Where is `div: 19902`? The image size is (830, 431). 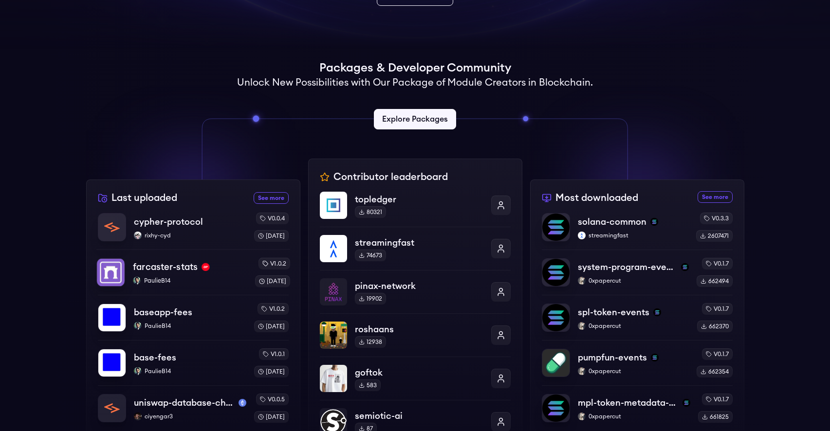 div: 19902 is located at coordinates (370, 299).